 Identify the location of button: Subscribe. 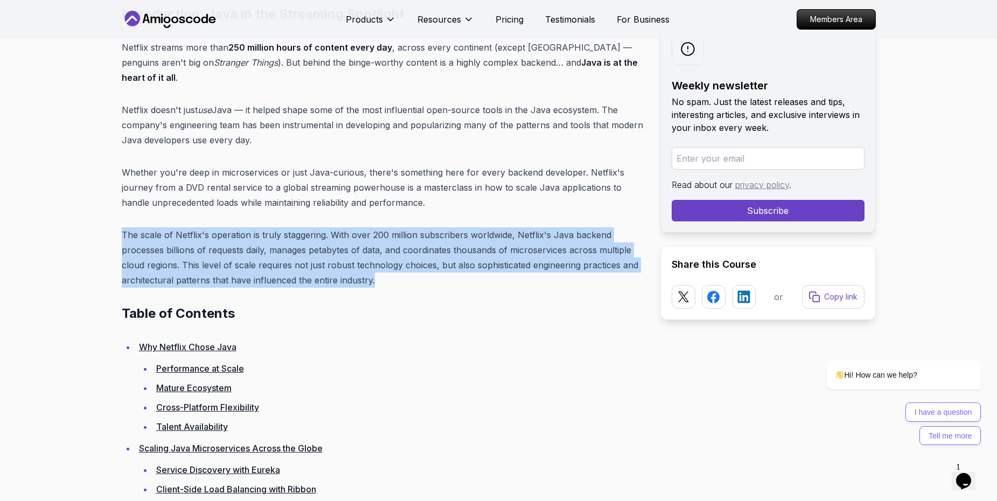
(768, 211).